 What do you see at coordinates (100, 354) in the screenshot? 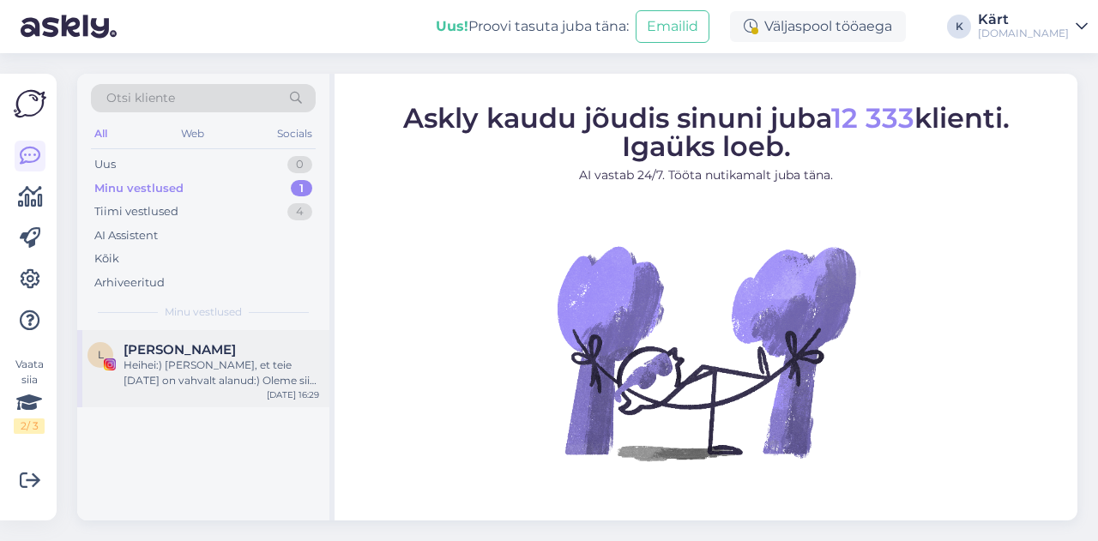
I see `span: L` at bounding box center [100, 354].